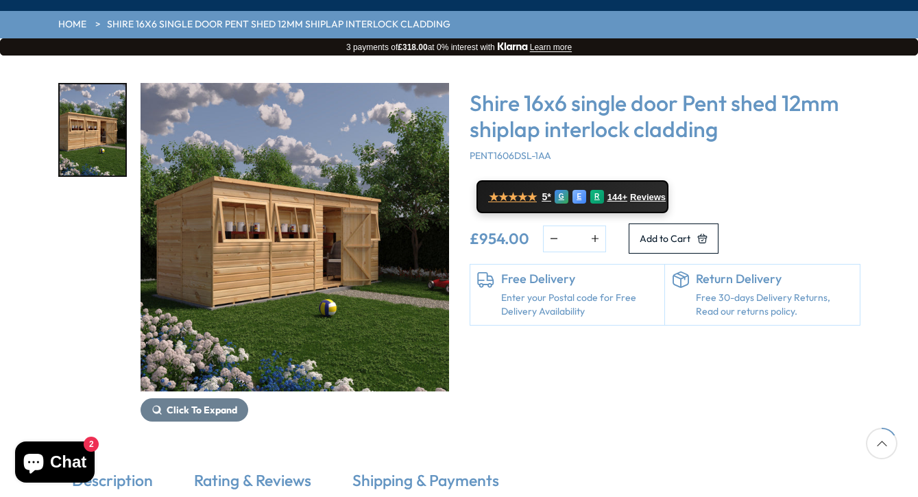 The image size is (918, 497). What do you see at coordinates (201, 410) in the screenshot?
I see `span: Click To Expand` at bounding box center [201, 410].